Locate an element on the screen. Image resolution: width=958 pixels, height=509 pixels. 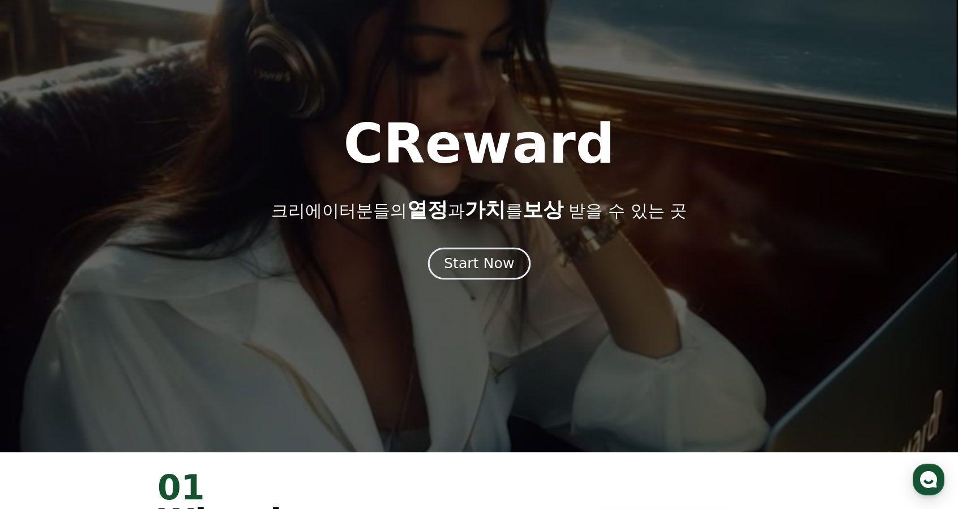
a: 대화 is located at coordinates (110, 373).